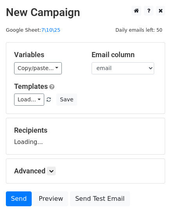  Describe the element at coordinates (100, 199) in the screenshot. I see `a: Send Test Email` at that location.